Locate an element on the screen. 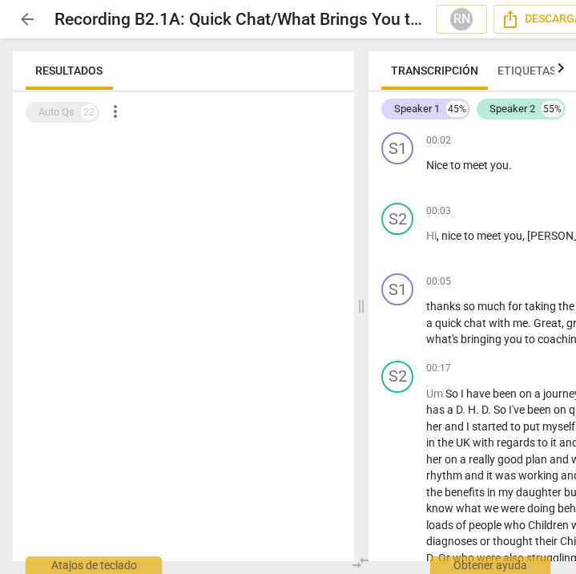 This screenshot has width=576, height=574. span: of is located at coordinates (462, 525).